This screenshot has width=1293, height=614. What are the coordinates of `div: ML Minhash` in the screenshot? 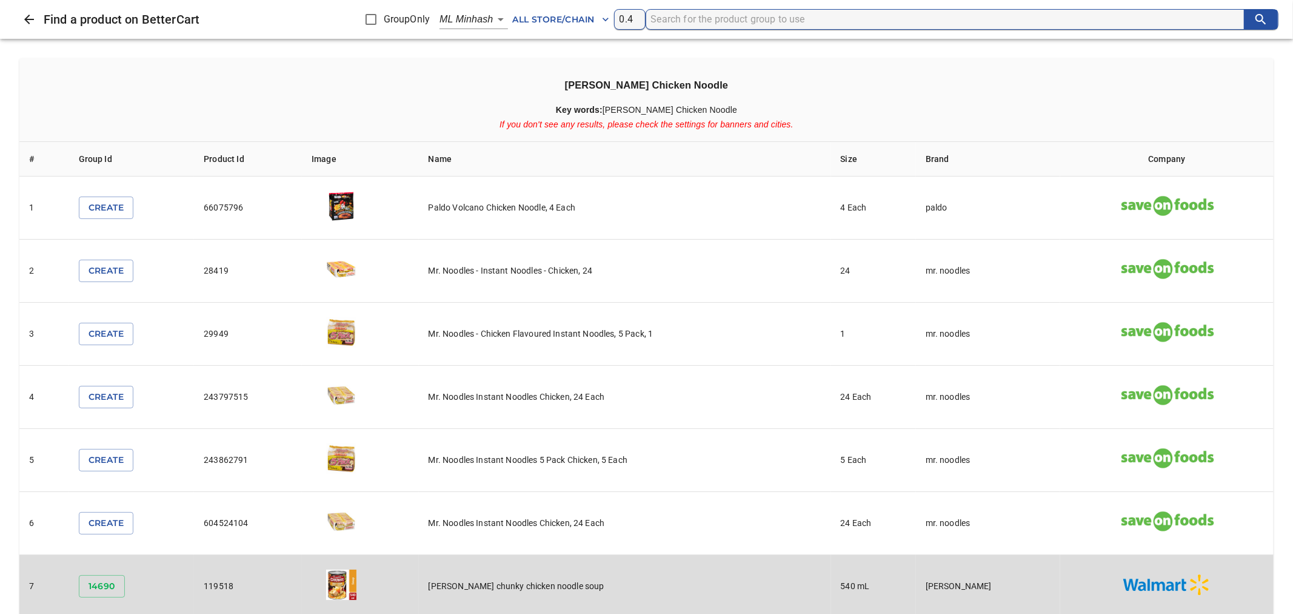 It's located at (473, 19).